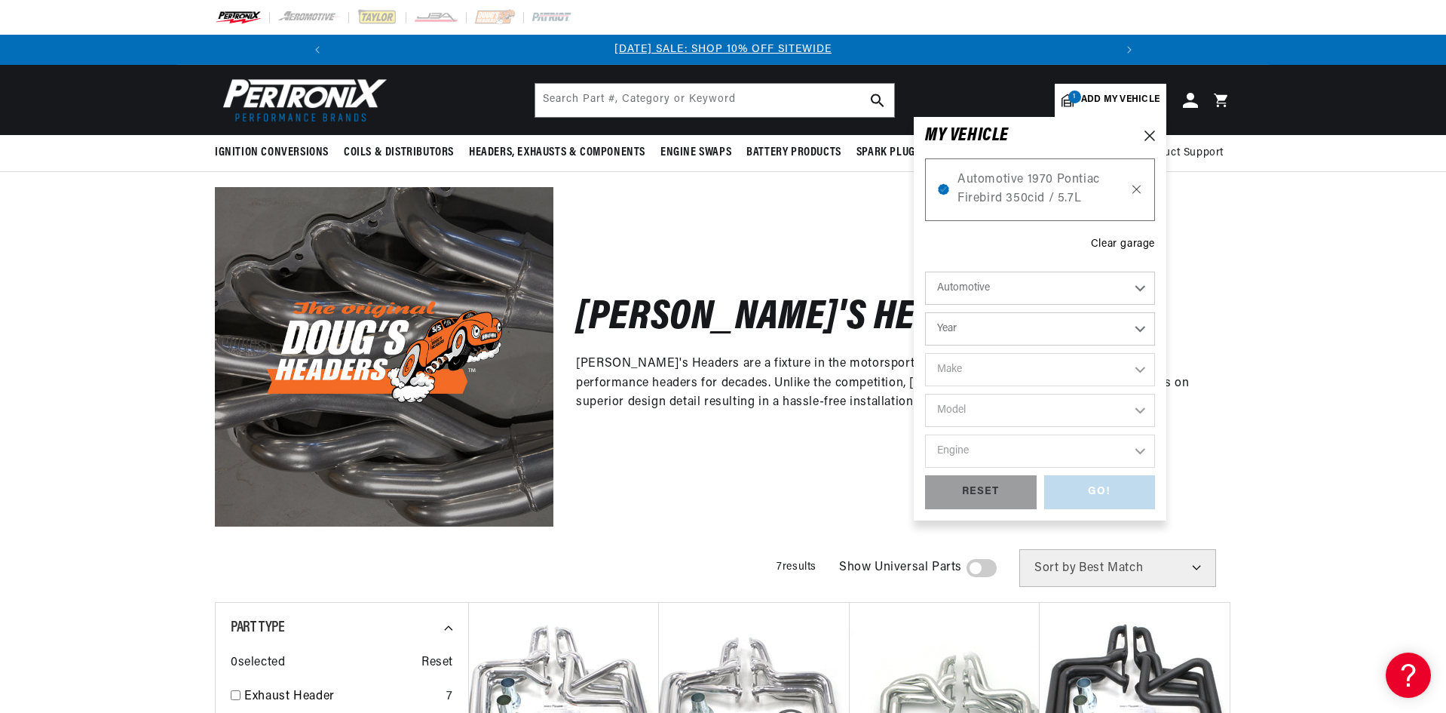  Describe the element at coordinates (1040, 288) in the screenshot. I see `select: Ride Type` at that location.